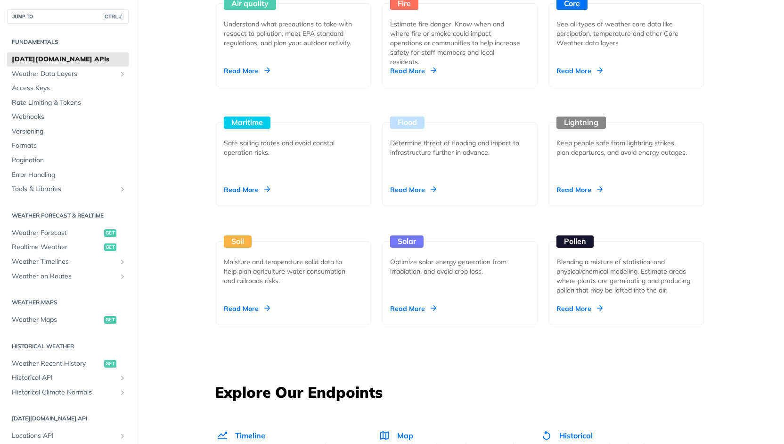  What do you see at coordinates (294, 147) in the screenshot?
I see `a: Maritime Safe sailing routes and avoid coastal operation risks. Read More` at bounding box center [294, 147].